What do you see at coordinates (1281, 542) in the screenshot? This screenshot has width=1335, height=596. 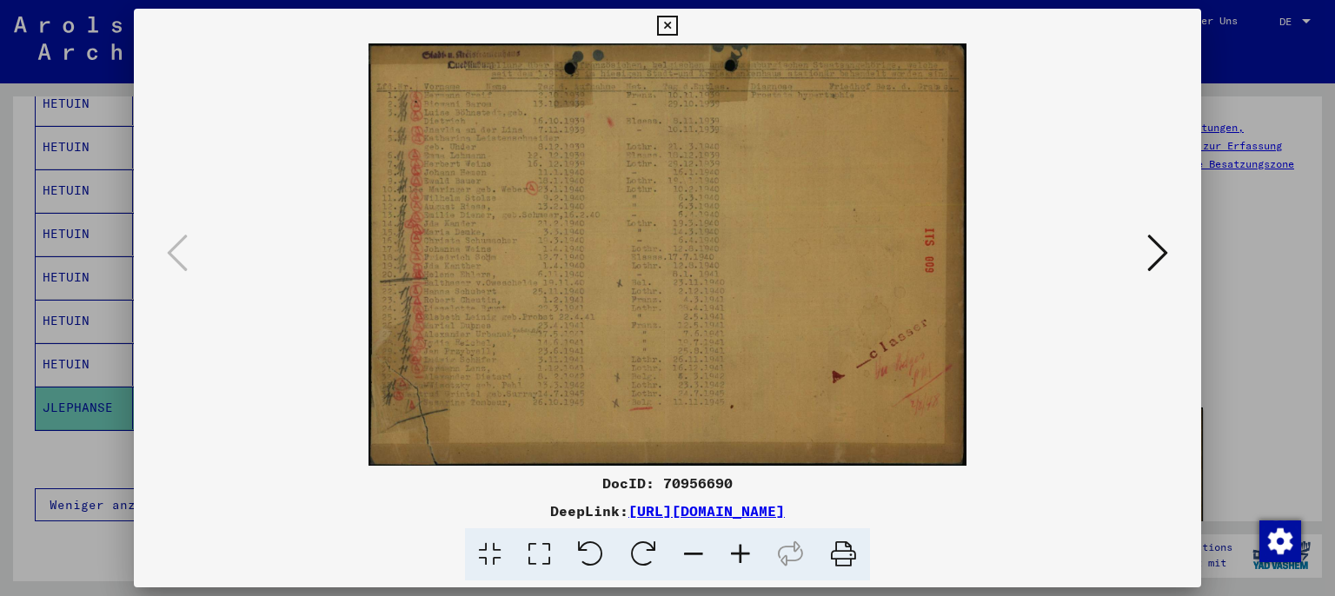 I see `img: Zustimmung ändern` at bounding box center [1281, 542].